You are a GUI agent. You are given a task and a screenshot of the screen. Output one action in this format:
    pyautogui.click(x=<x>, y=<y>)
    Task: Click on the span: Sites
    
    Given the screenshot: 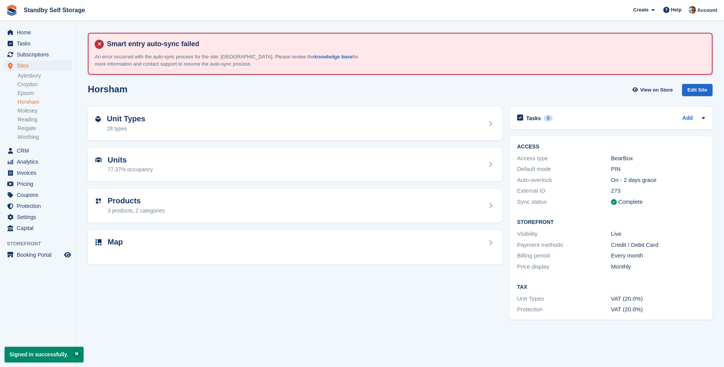 What is the action you would take?
    pyautogui.click(x=40, y=66)
    